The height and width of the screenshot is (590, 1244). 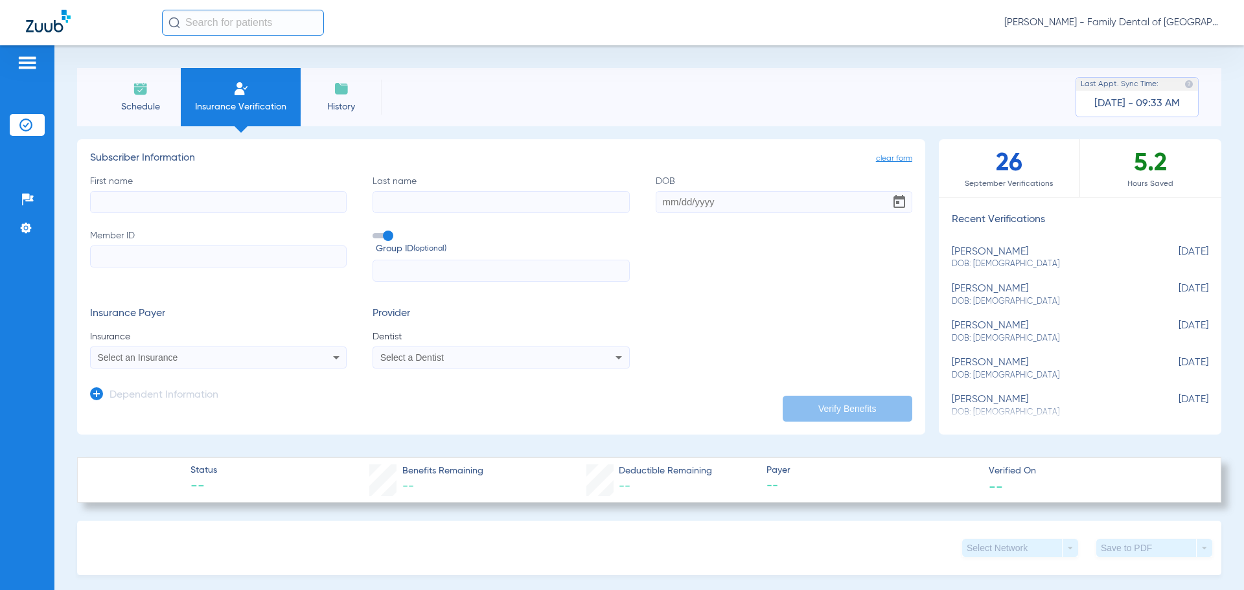 What do you see at coordinates (140, 107) in the screenshot?
I see `span: Schedule` at bounding box center [140, 107].